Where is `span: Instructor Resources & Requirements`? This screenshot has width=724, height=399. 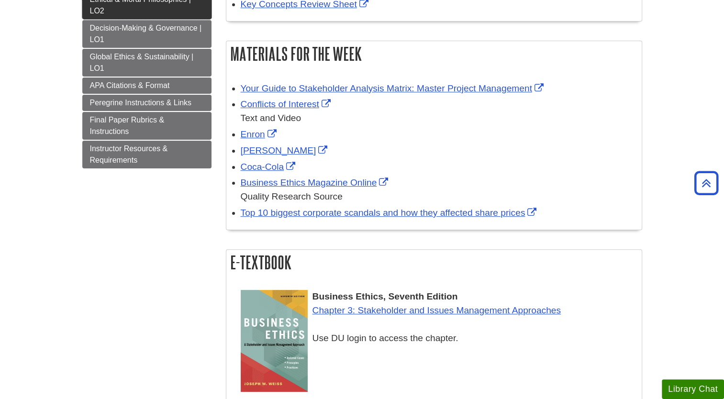 span: Instructor Resources & Requirements is located at coordinates (129, 154).